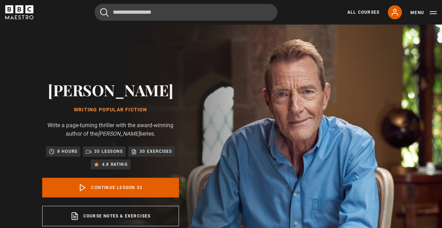  I want to click on button: Submit the search query, so click(104, 12).